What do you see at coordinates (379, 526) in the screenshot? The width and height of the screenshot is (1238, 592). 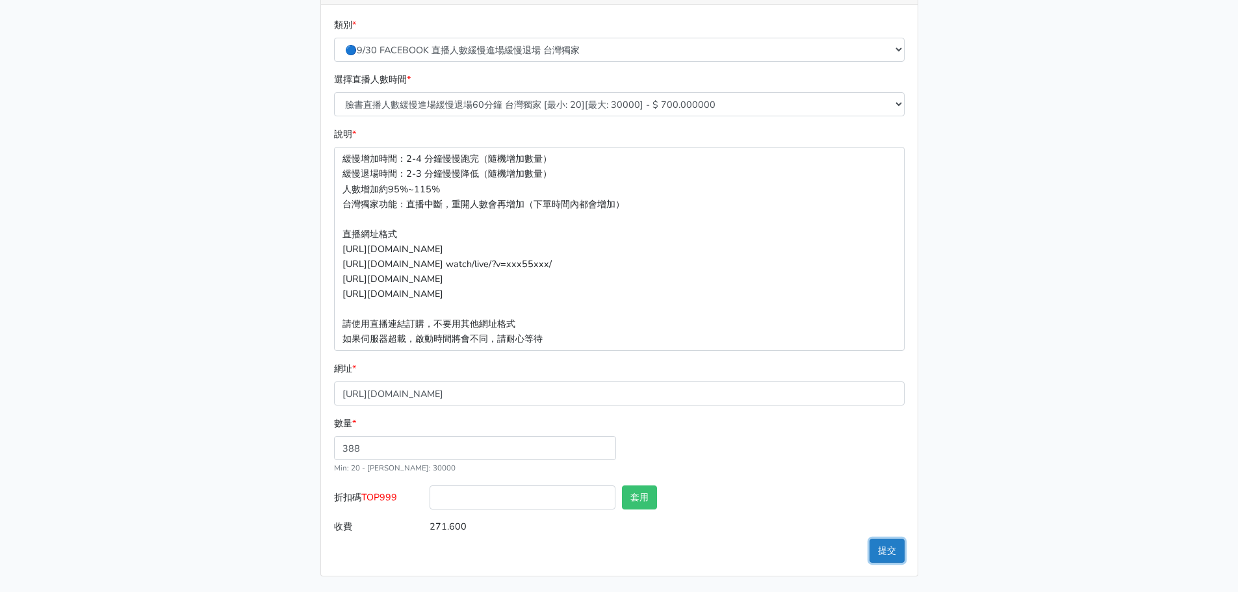 I see `label: 收費` at bounding box center [379, 526].